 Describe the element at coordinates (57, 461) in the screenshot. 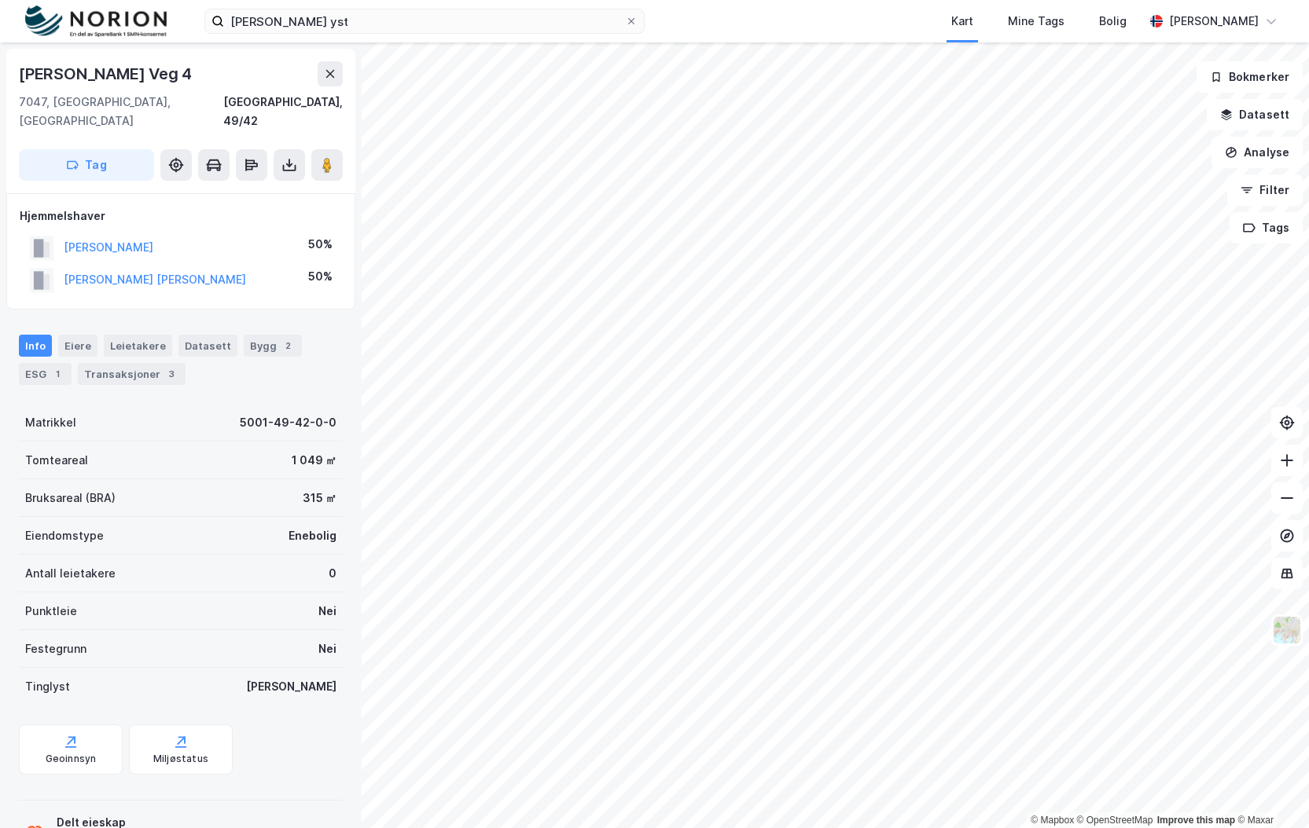

I see `div: Tomteareal` at that location.